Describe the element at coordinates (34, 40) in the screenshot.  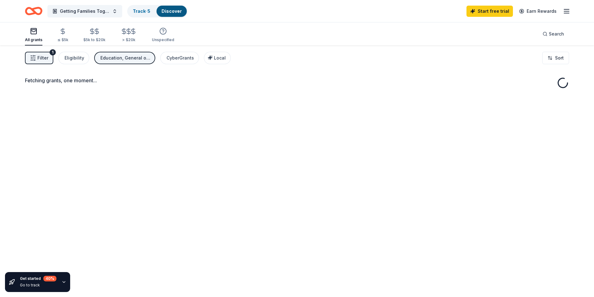
I see `div: All grants` at that location.